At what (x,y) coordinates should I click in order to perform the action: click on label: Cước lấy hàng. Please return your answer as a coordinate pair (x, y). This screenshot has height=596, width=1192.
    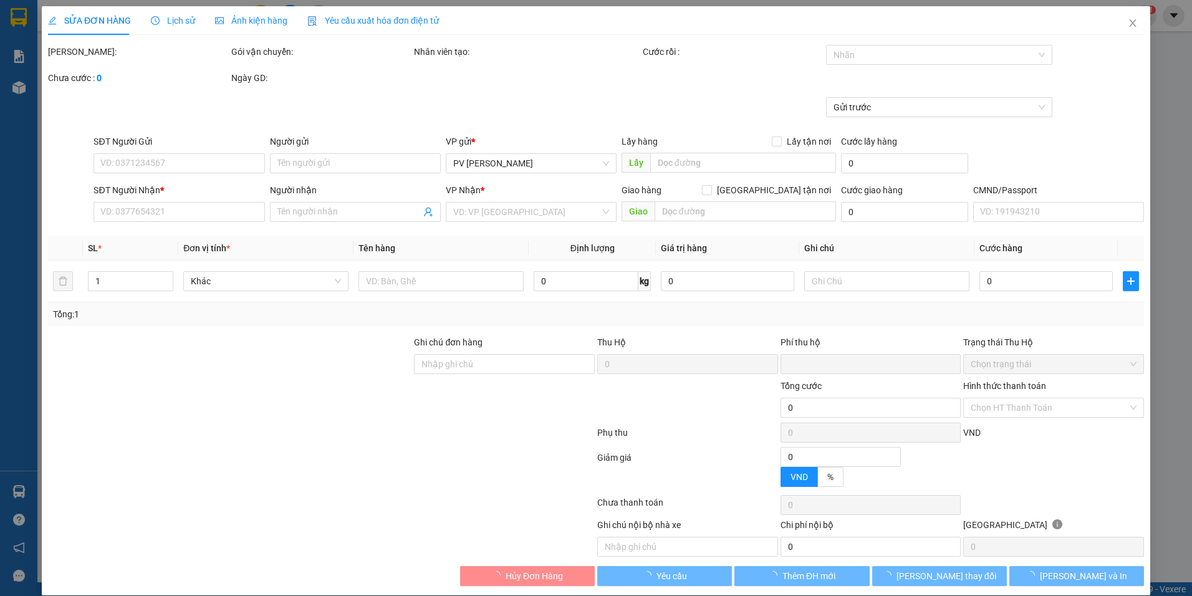
    Looking at the image, I should click on (869, 142).